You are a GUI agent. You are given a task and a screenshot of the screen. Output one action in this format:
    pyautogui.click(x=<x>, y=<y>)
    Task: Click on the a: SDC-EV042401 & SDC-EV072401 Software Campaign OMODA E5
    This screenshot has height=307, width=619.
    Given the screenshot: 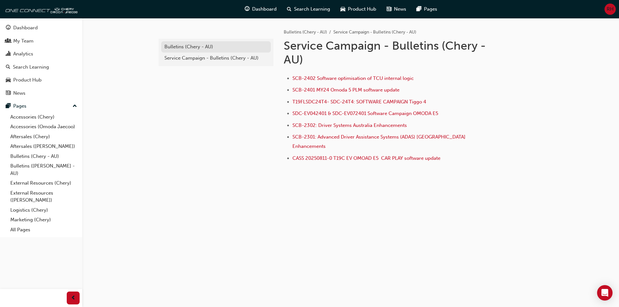 What is the action you would take?
    pyautogui.click(x=365, y=113)
    